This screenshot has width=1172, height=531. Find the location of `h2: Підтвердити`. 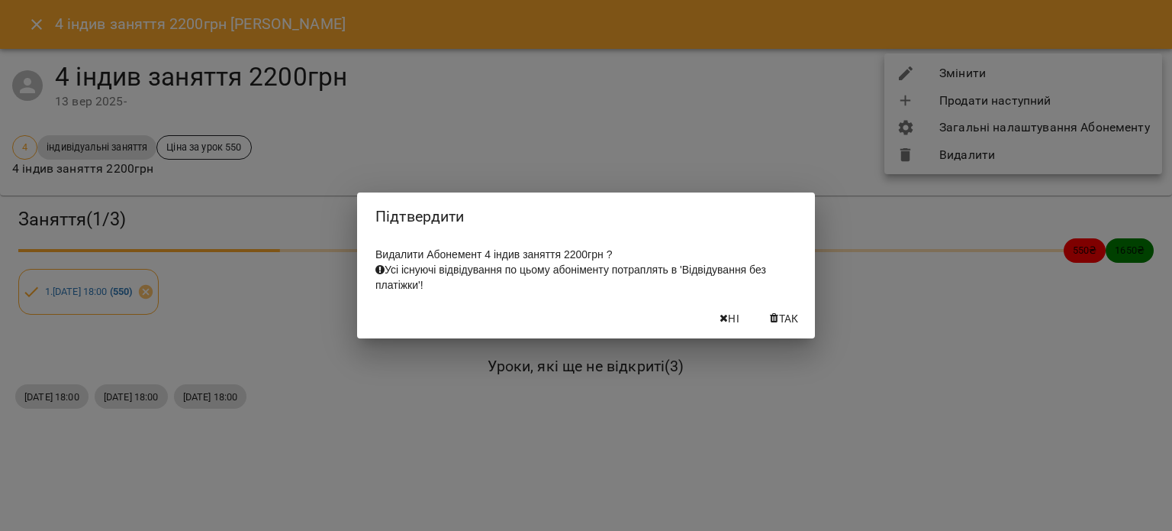

h2: Підтвердити is located at coordinates (586, 216).